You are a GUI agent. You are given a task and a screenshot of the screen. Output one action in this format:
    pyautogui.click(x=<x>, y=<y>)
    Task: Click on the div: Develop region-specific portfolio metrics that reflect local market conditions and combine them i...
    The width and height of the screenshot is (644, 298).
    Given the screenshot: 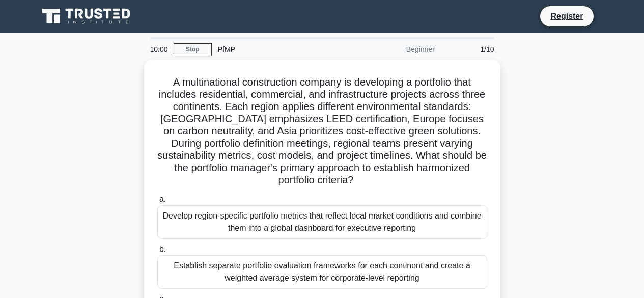 What is the action you would take?
    pyautogui.click(x=322, y=222)
    